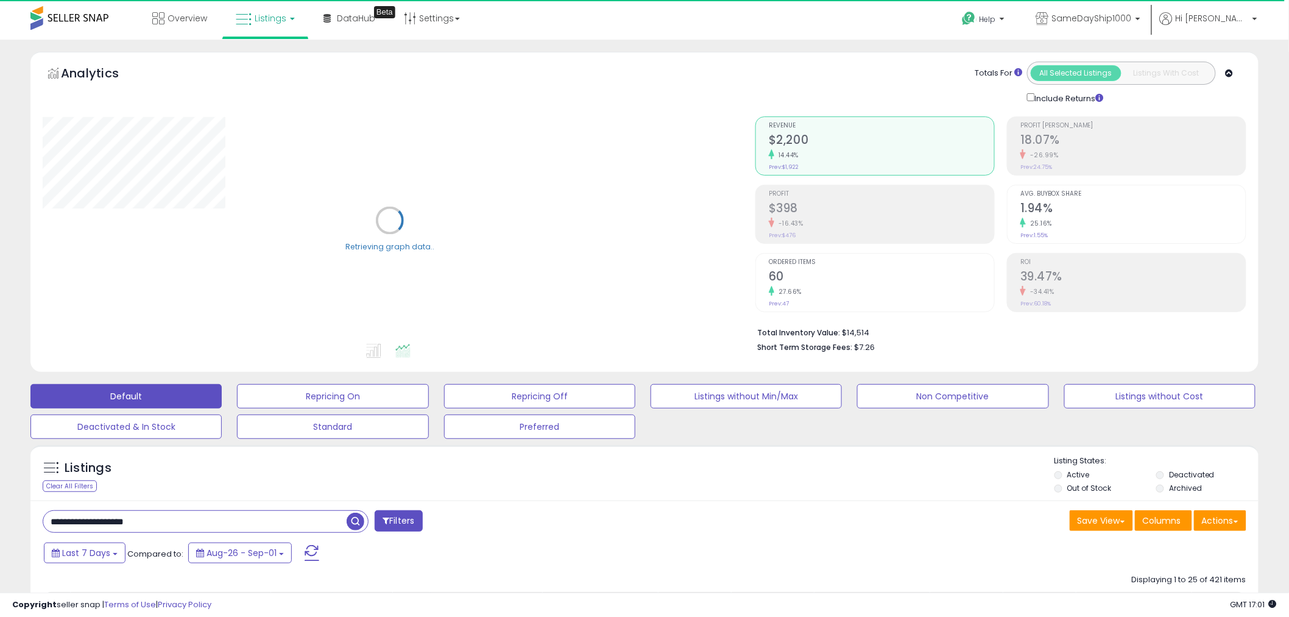  Describe the element at coordinates (969, 18) in the screenshot. I see `i: Get Help` at that location.